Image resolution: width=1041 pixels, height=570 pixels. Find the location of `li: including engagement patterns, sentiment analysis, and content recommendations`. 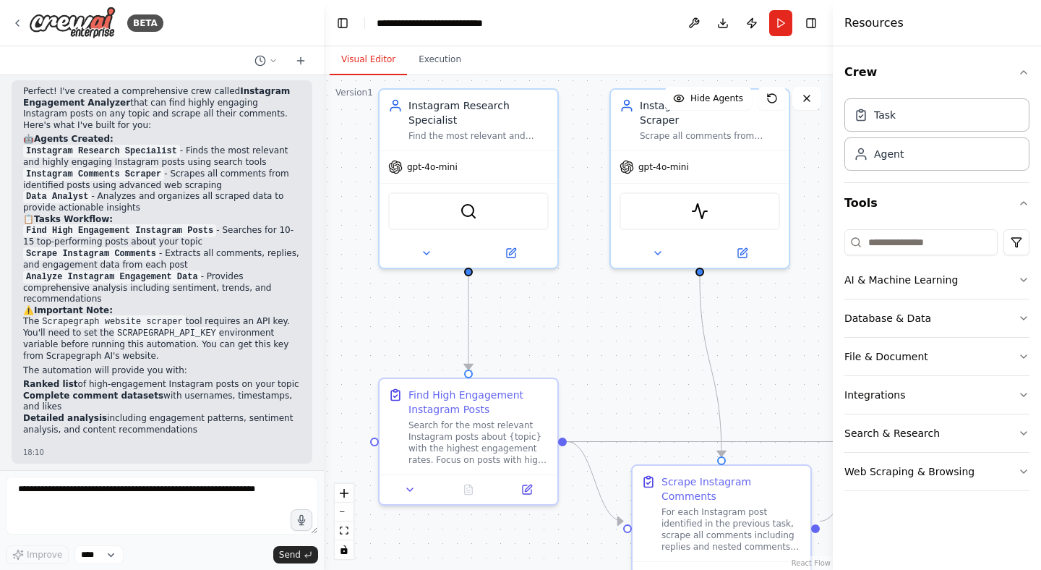

li: including engagement patterns, sentiment analysis, and content recommendations is located at coordinates (162, 424).